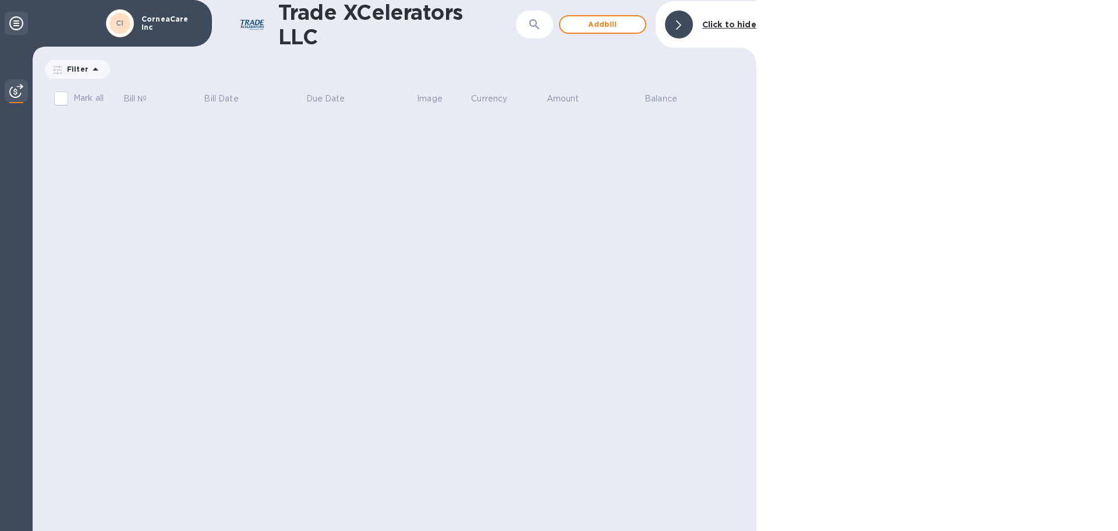 This screenshot has height=531, width=1118. What do you see at coordinates (333, 98) in the screenshot?
I see `span: Due Date` at bounding box center [333, 98].